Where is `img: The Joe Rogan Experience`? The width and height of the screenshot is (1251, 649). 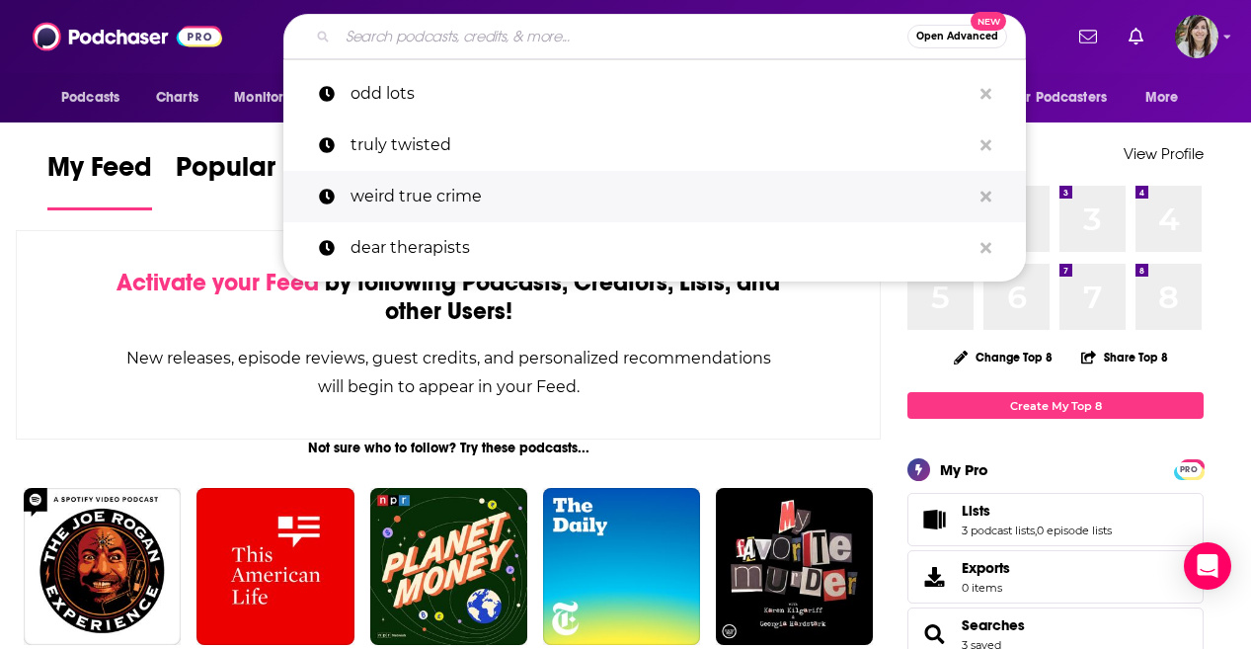
img: The Joe Rogan Experience is located at coordinates (102, 566).